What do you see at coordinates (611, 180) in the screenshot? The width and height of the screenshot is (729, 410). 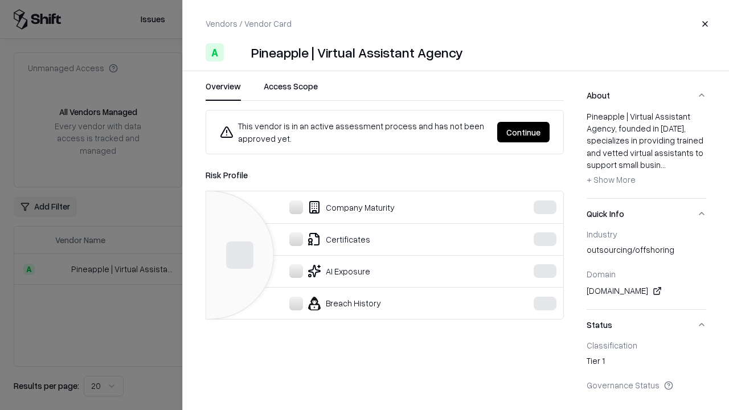 I see `button: + Show More` at bounding box center [611, 180].